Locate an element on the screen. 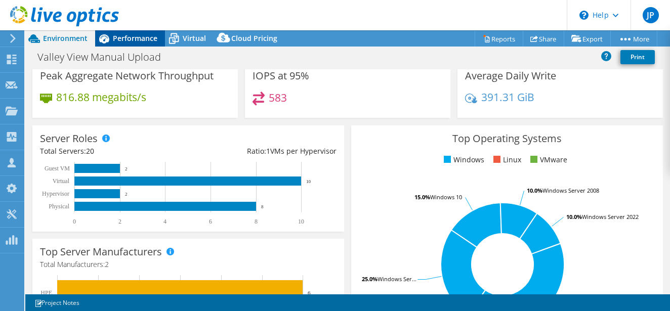  a: Reports is located at coordinates (499, 38).